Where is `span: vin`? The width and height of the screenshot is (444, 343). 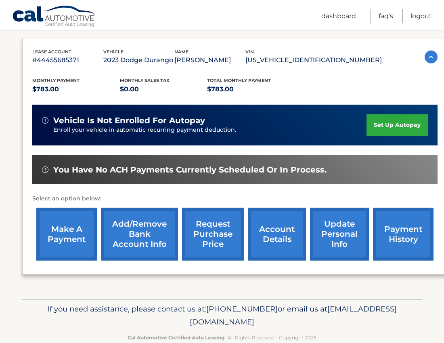 span: vin is located at coordinates (250, 52).